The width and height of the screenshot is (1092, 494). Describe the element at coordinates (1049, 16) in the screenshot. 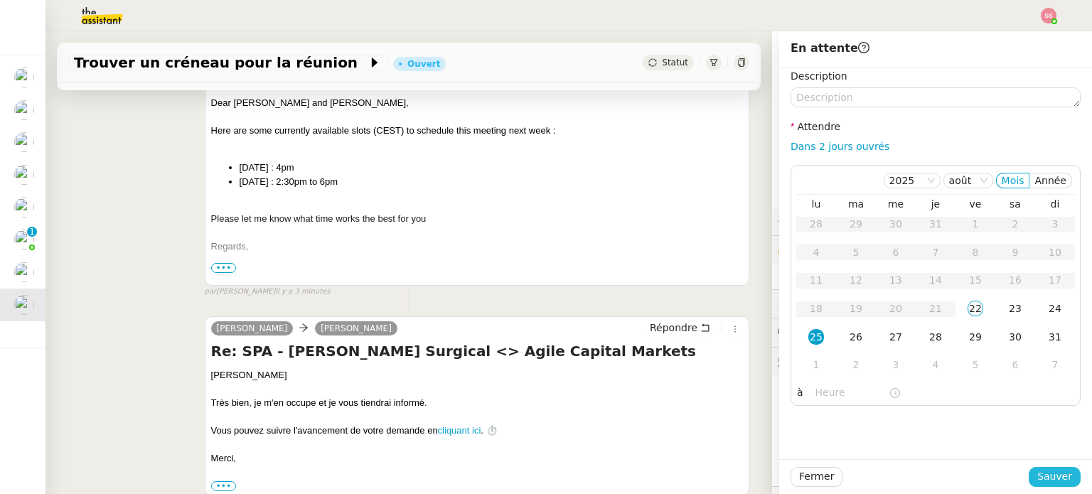

I see `img: svg` at that location.